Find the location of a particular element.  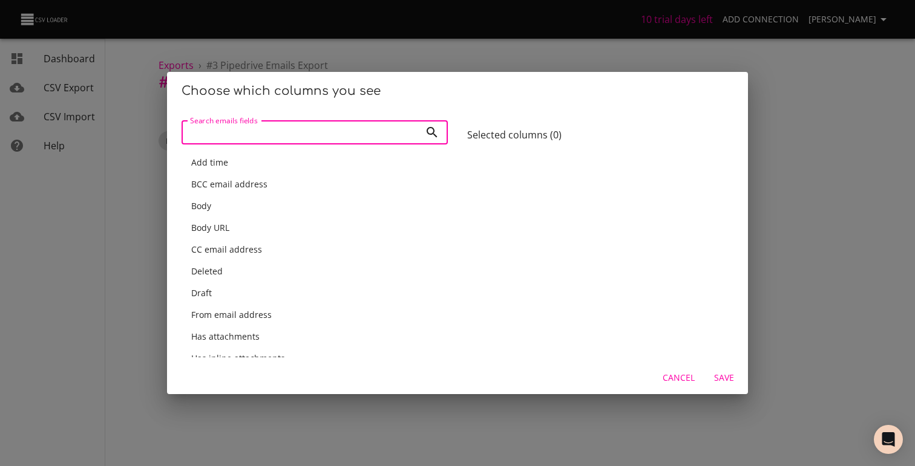

button: Save is located at coordinates (724, 378).